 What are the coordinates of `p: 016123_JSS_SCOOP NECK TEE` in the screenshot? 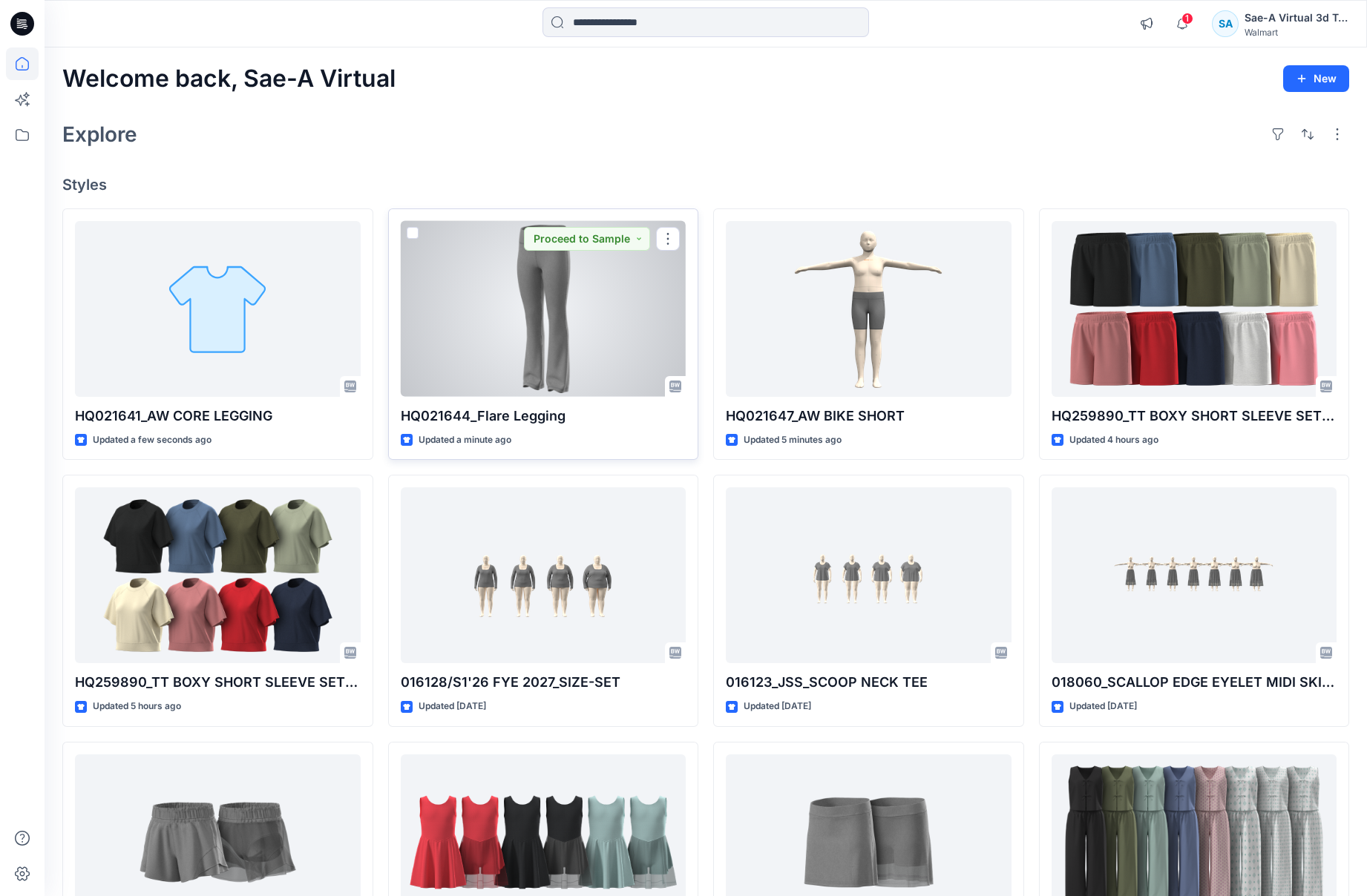 It's located at (868, 682).